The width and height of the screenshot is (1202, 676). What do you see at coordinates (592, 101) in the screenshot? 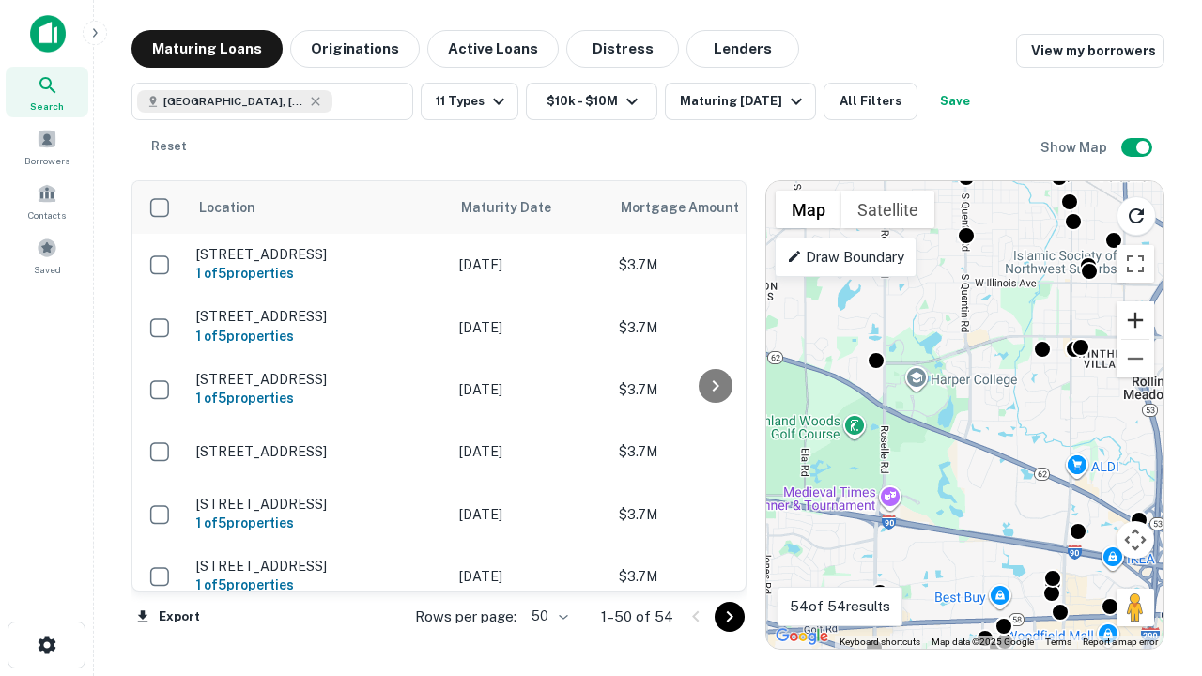
I see `button: $10k - $10M` at bounding box center [592, 101].